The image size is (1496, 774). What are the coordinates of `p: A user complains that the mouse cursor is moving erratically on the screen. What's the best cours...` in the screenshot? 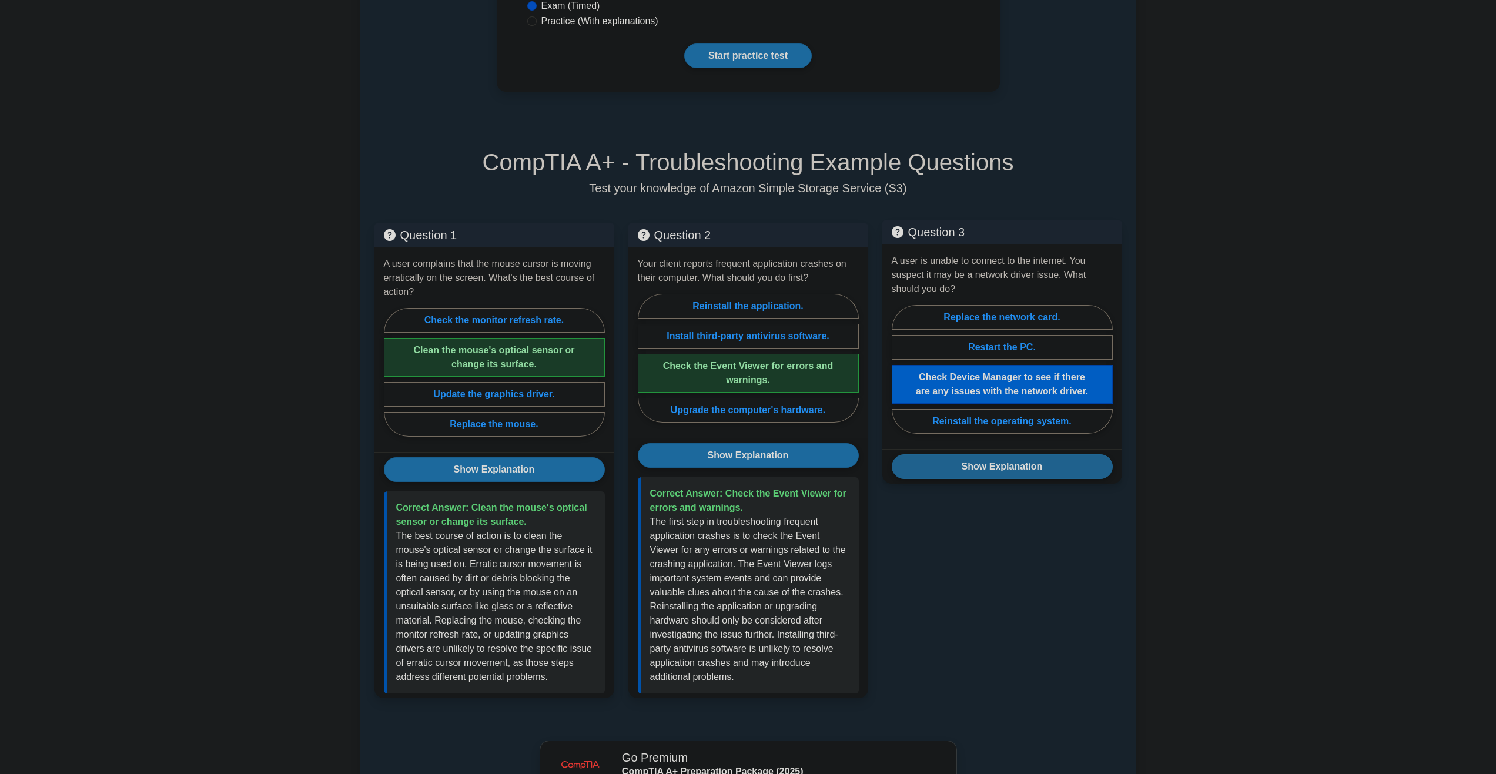 It's located at (494, 278).